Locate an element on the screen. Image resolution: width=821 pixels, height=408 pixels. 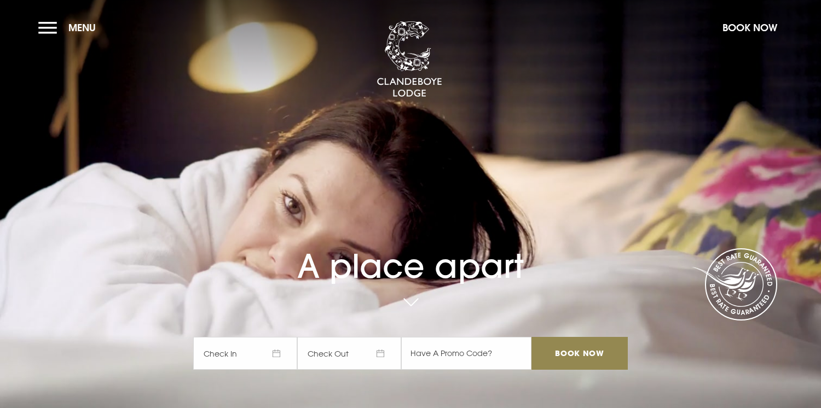
input: Book Now is located at coordinates (580, 354).